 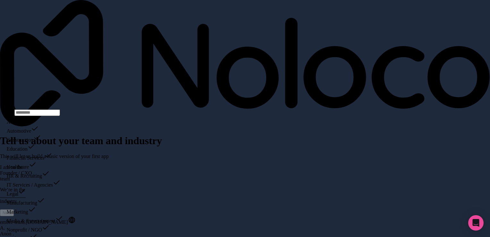 What do you see at coordinates (38, 210) in the screenshot?
I see `div: Marketing` at bounding box center [38, 210].